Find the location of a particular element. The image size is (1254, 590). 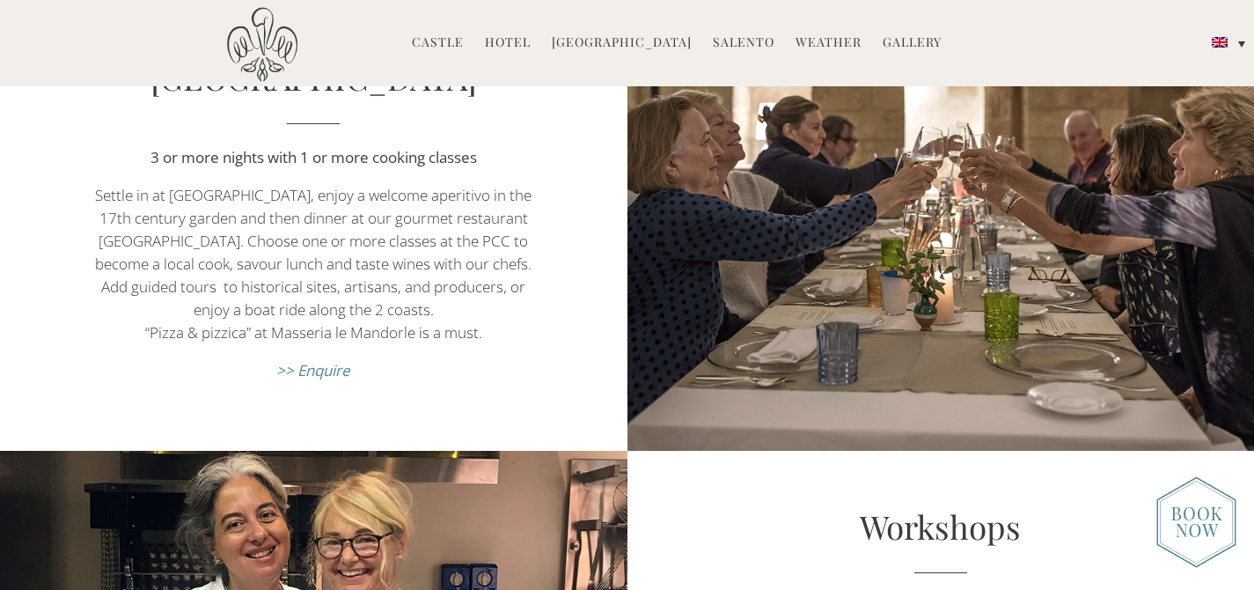

em: >> Enquire is located at coordinates (313, 370).